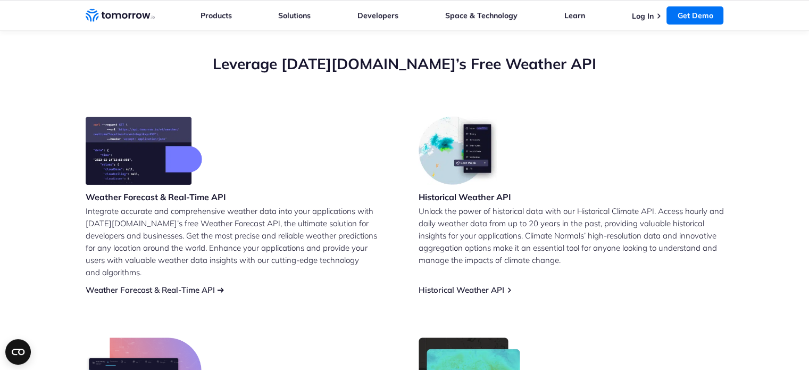  What do you see at coordinates (481, 15) in the screenshot?
I see `a: Space & Technology` at bounding box center [481, 15].